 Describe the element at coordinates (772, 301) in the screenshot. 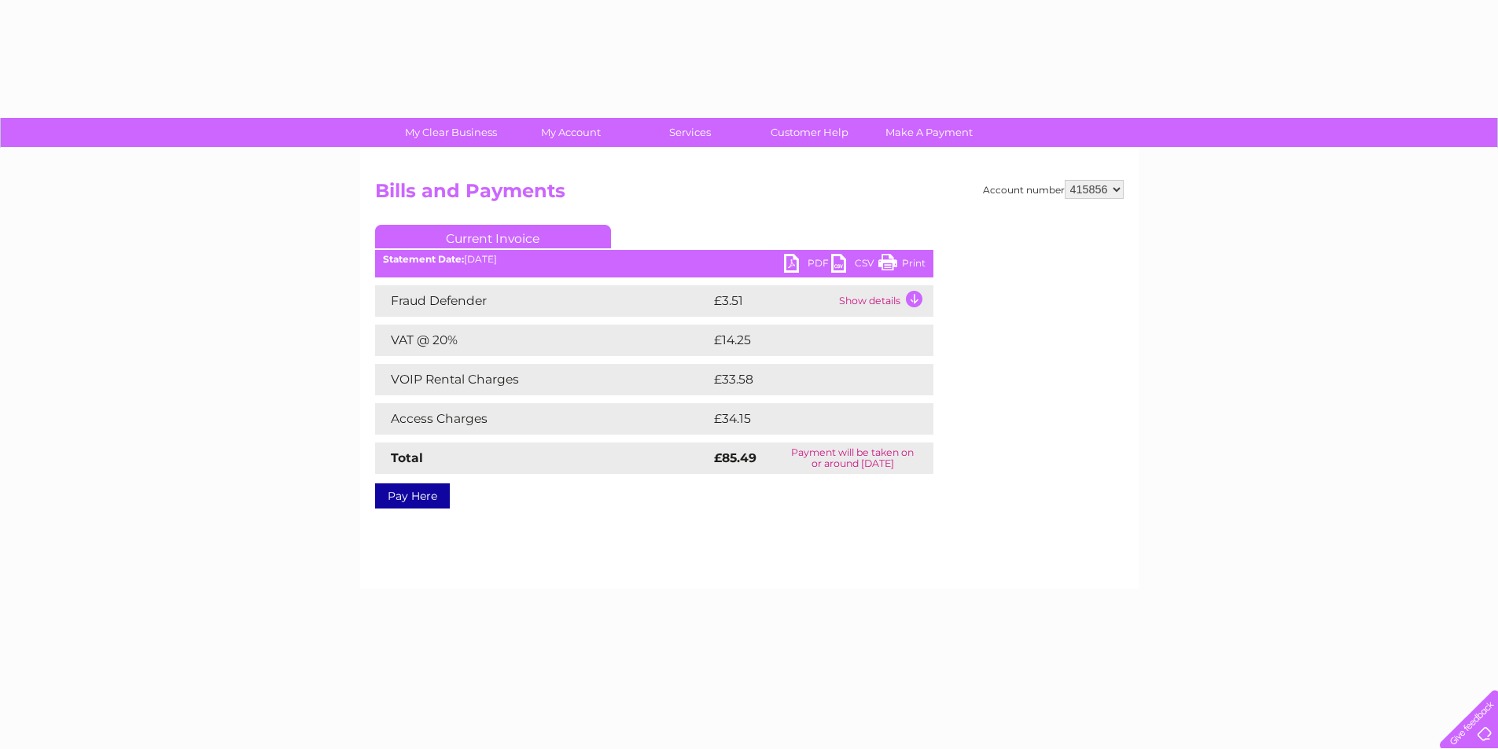

I see `td: £3.51` at that location.